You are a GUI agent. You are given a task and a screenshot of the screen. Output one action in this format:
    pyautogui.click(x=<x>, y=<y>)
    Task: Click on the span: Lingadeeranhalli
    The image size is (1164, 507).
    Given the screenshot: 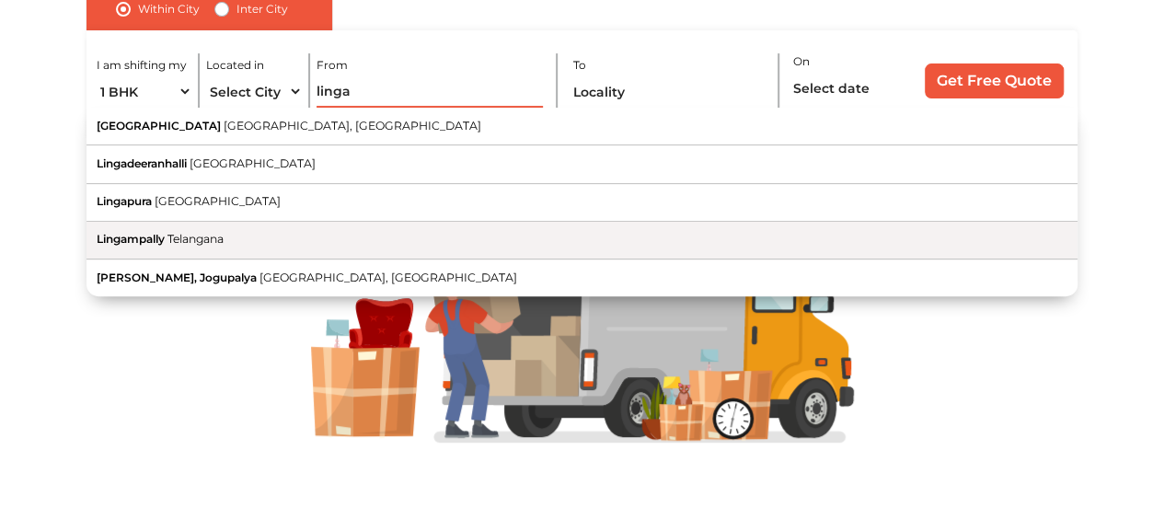 What is the action you would take?
    pyautogui.click(x=142, y=163)
    